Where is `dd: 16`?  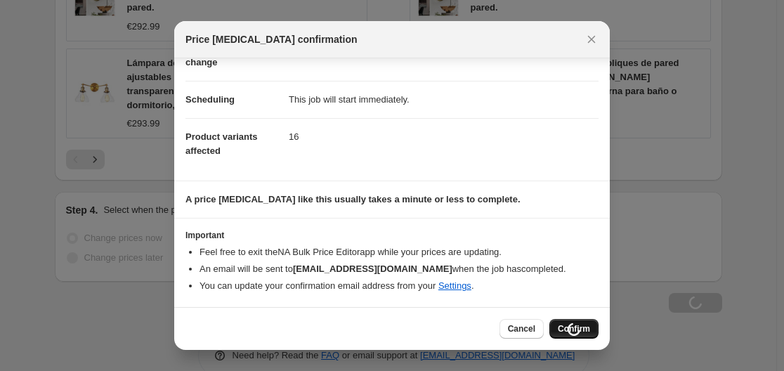
dd: 16 is located at coordinates (443, 136).